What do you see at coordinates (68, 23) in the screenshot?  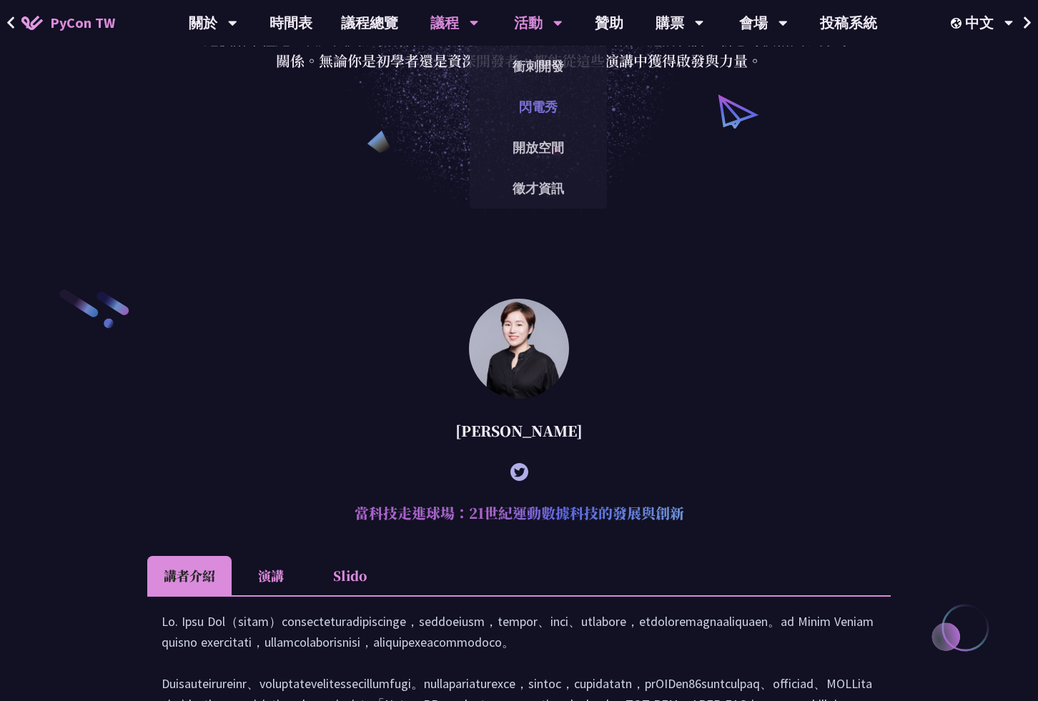 I see `a: PyCon TW` at bounding box center [68, 23].